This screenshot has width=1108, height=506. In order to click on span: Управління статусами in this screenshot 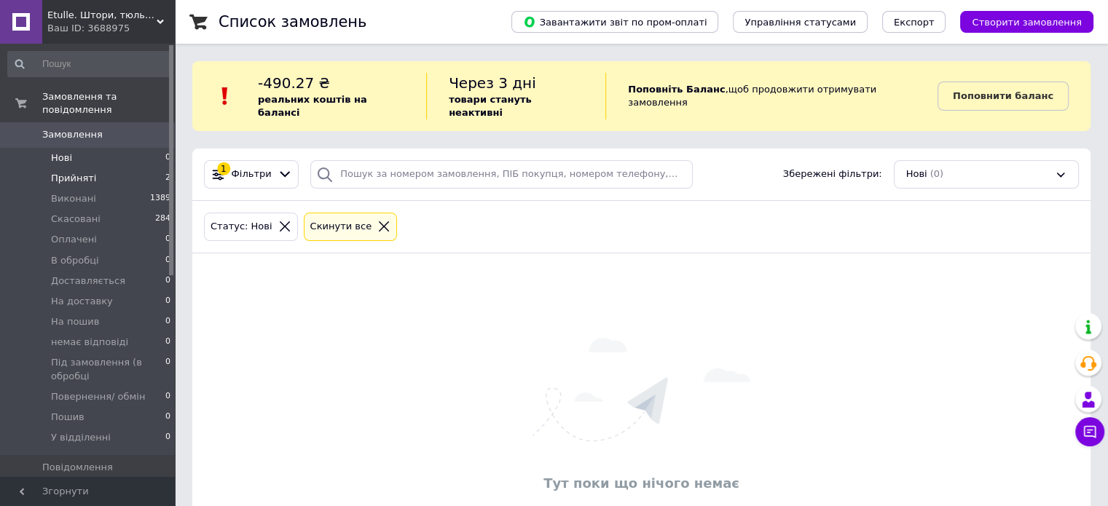, I will do `click(800, 22)`.